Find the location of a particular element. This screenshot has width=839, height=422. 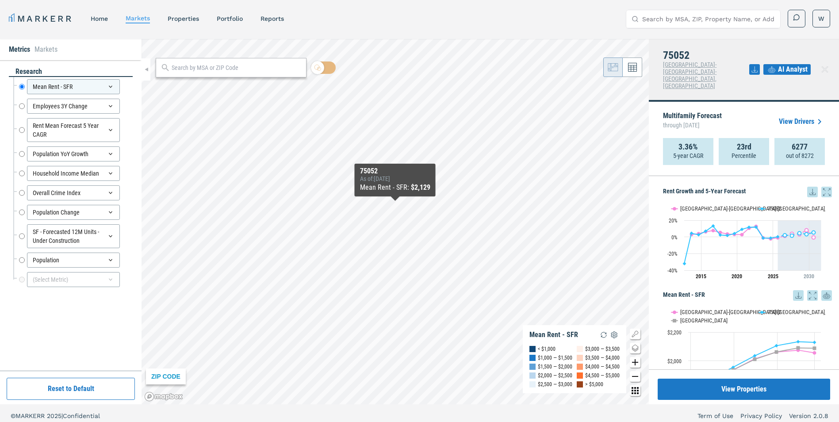

li: Markets is located at coordinates (46, 50).